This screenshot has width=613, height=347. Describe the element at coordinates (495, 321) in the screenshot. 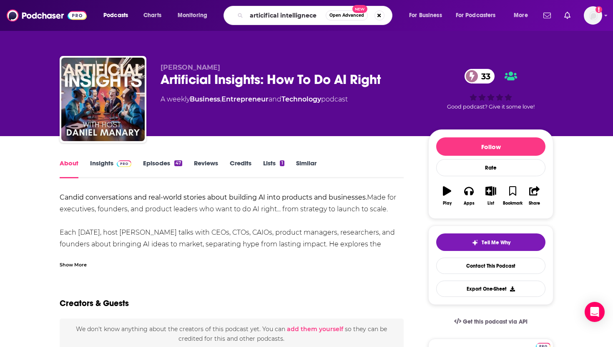

I see `span: Get this podcast via API` at that location.